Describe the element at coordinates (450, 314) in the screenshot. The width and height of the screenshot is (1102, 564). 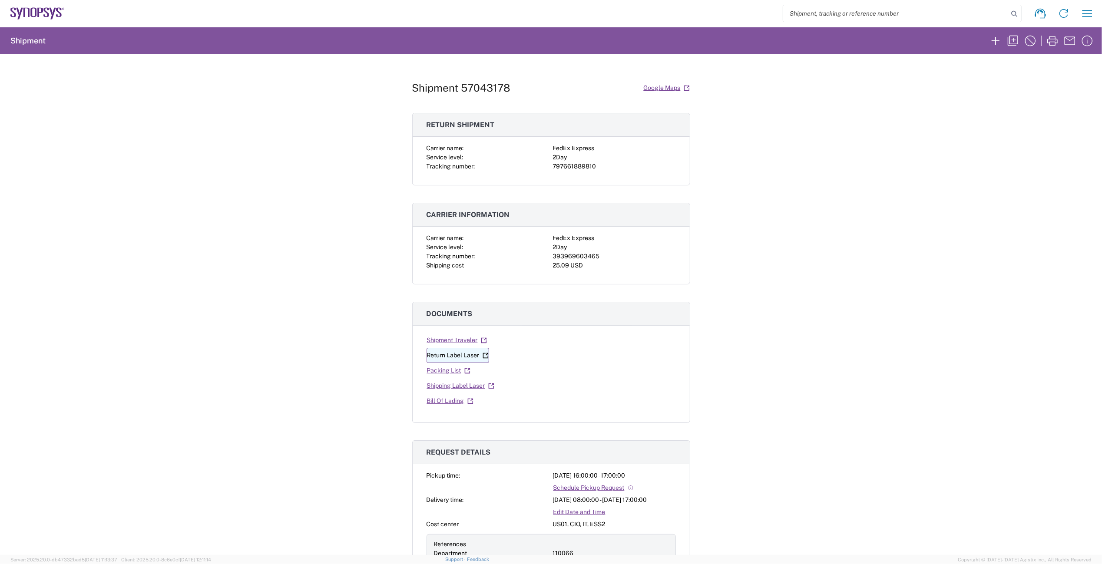
I see `span: Documents` at that location.